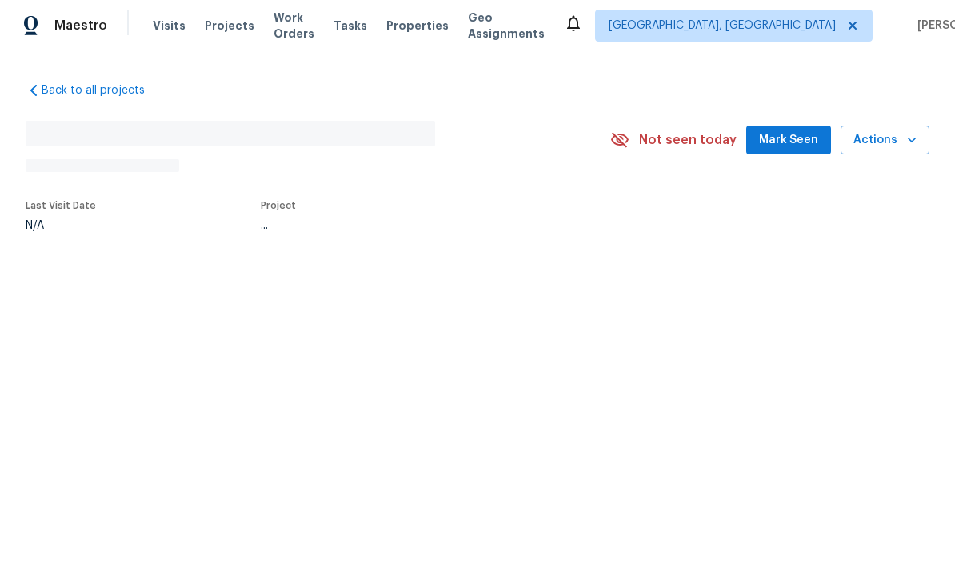 This screenshot has height=577, width=955. Describe the element at coordinates (102, 90) in the screenshot. I see `a: Back to all projects` at that location.